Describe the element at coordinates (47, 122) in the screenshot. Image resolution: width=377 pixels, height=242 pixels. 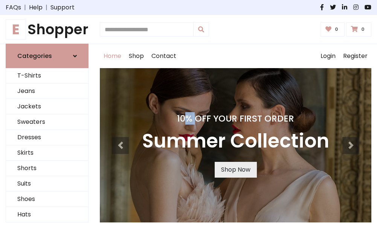
I see `a: Sweaters` at that location.